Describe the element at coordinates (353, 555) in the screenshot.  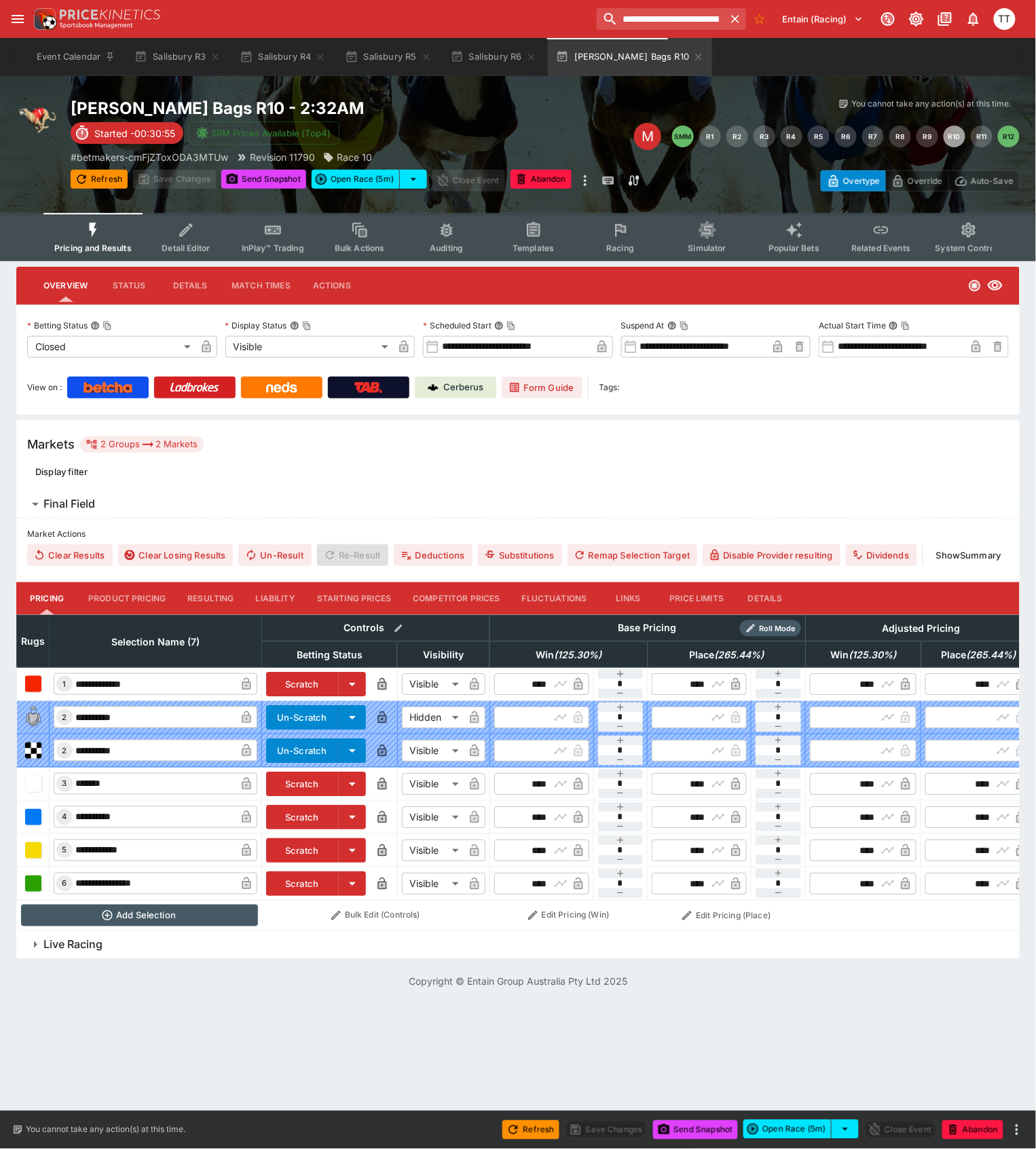
I see `span: Re-Result` at that location.